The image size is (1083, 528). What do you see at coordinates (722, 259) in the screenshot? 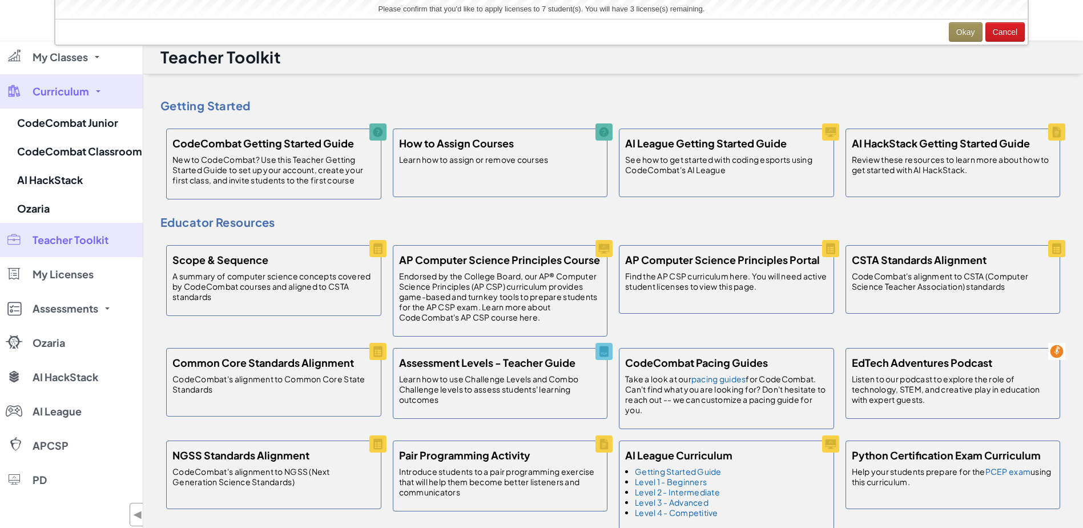
I see `h5: AP Computer Science Principles Portal` at bounding box center [722, 259].